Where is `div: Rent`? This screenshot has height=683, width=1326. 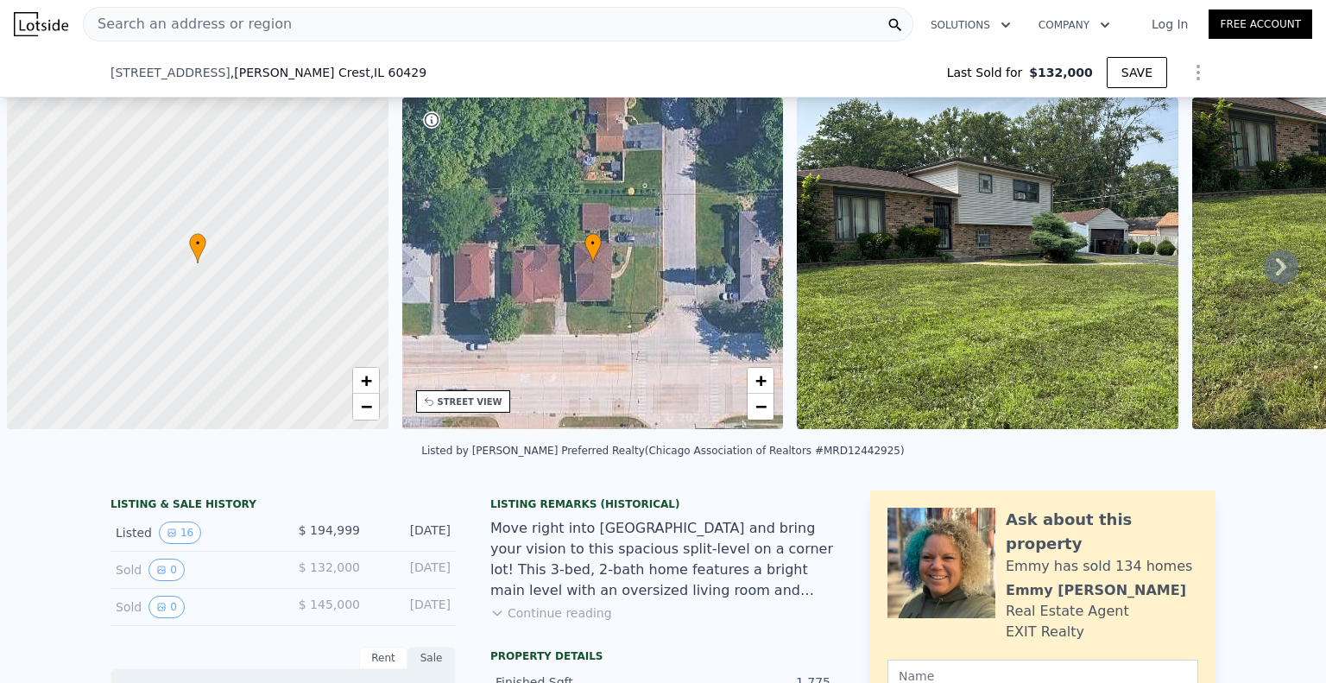 div: Rent is located at coordinates (383, 658).